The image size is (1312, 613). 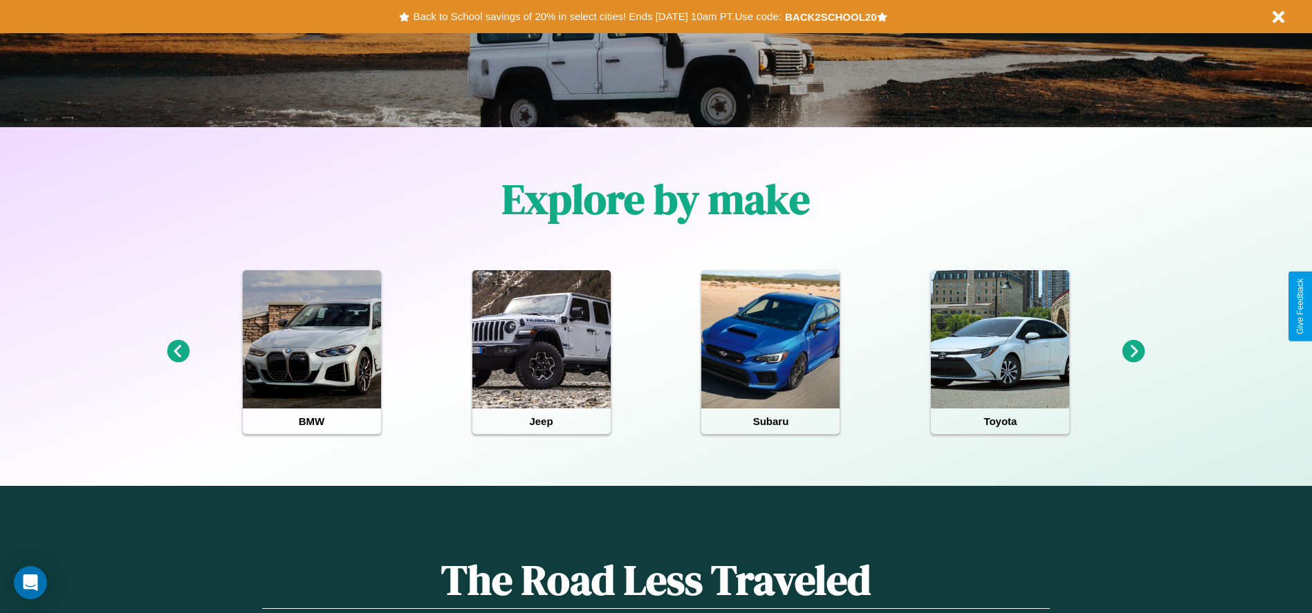 I want to click on b: BACK2SCHOOL20, so click(x=830, y=17).